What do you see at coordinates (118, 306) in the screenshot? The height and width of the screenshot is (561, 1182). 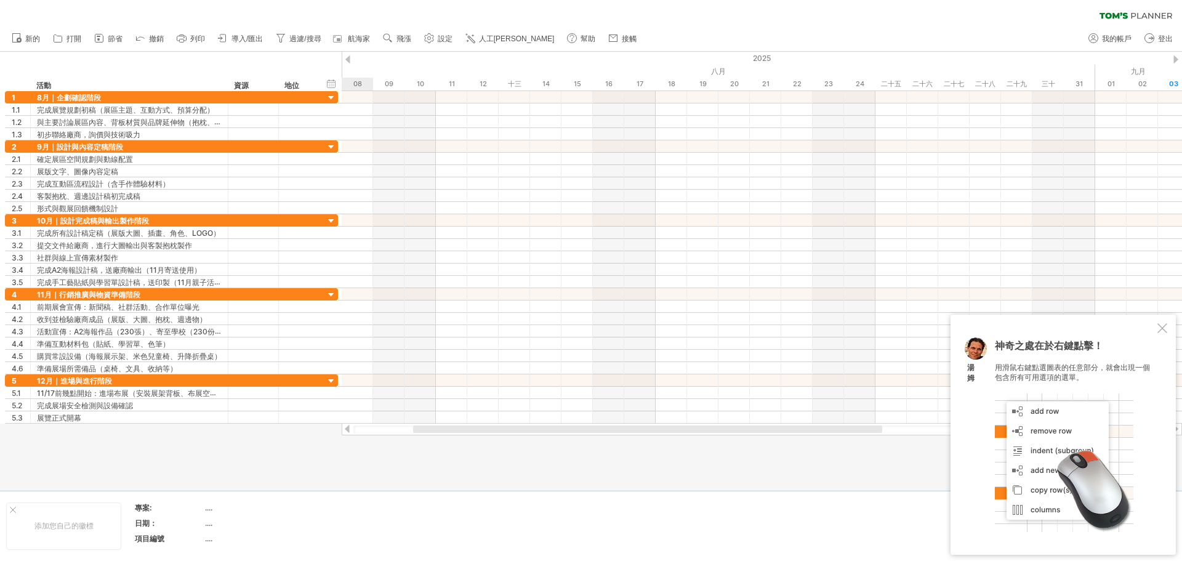 I see `font: 前期展會宣傳：新聞稿、社群活動、合作單位曝光` at bounding box center [118, 306].